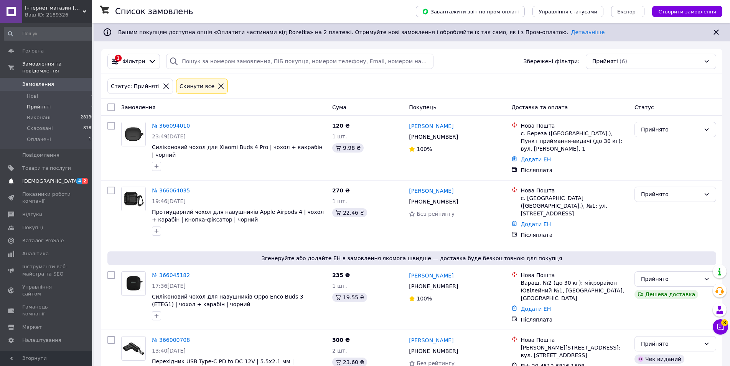 The height and width of the screenshot is (366, 730). I want to click on span: (6), so click(623, 61).